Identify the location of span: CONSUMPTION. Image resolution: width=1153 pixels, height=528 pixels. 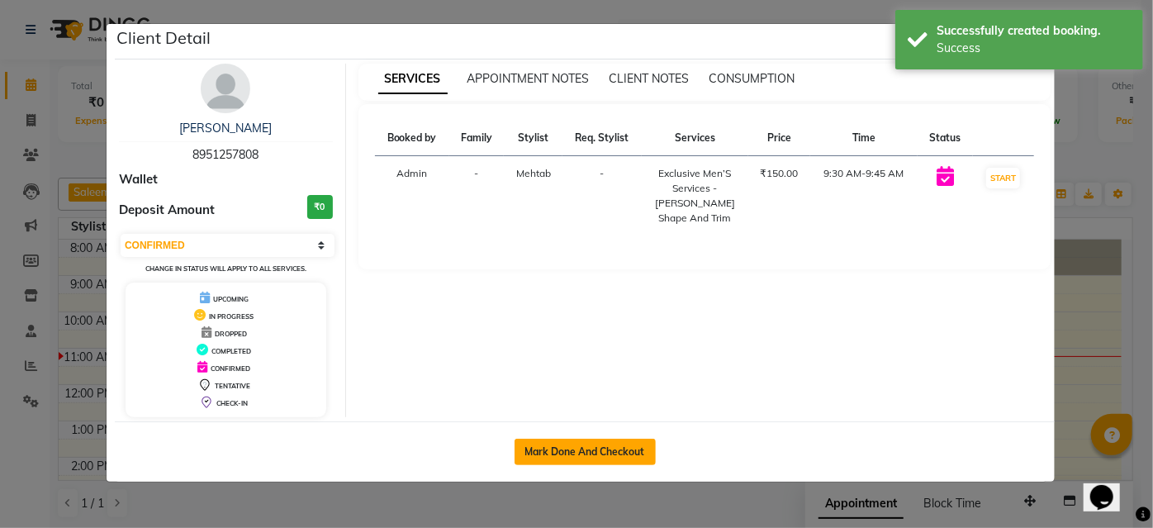
(752, 78).